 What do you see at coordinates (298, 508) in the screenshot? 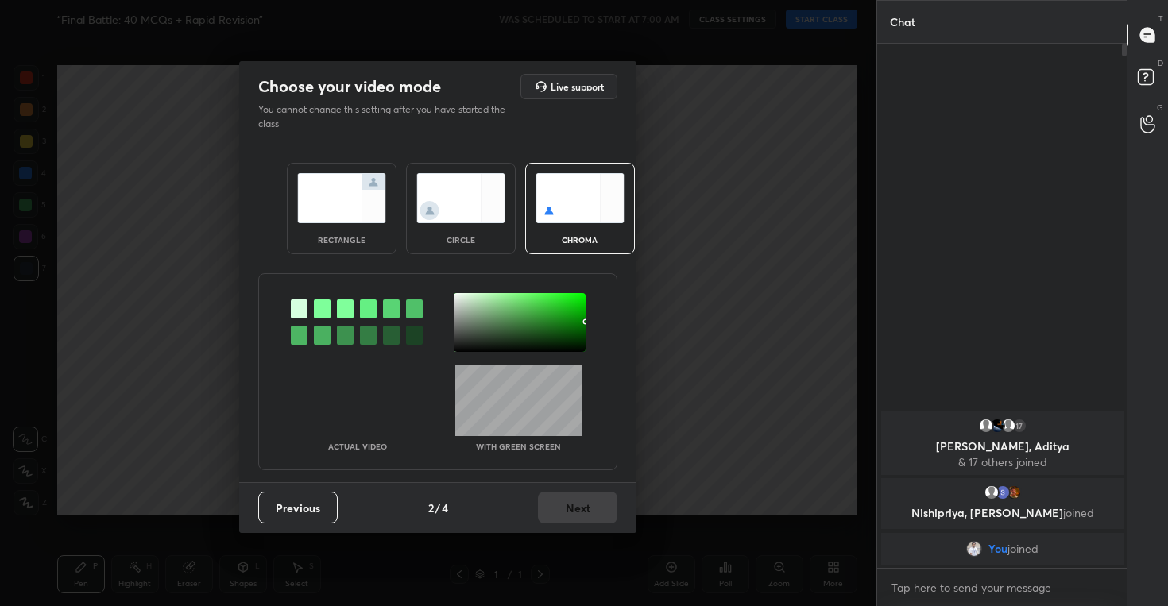
I see `button: Previous` at bounding box center [298, 508].